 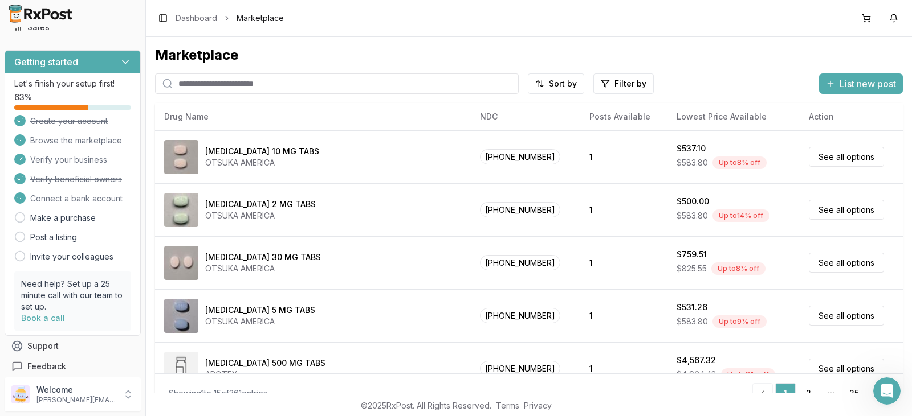 What do you see at coordinates (54, 238) in the screenshot?
I see `a: Post a listing` at bounding box center [54, 238].